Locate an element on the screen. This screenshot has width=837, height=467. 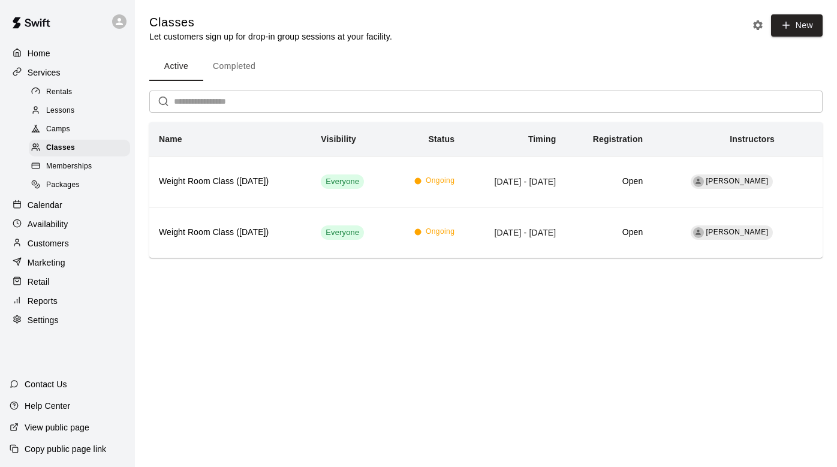
span: Packages is located at coordinates (63, 185).